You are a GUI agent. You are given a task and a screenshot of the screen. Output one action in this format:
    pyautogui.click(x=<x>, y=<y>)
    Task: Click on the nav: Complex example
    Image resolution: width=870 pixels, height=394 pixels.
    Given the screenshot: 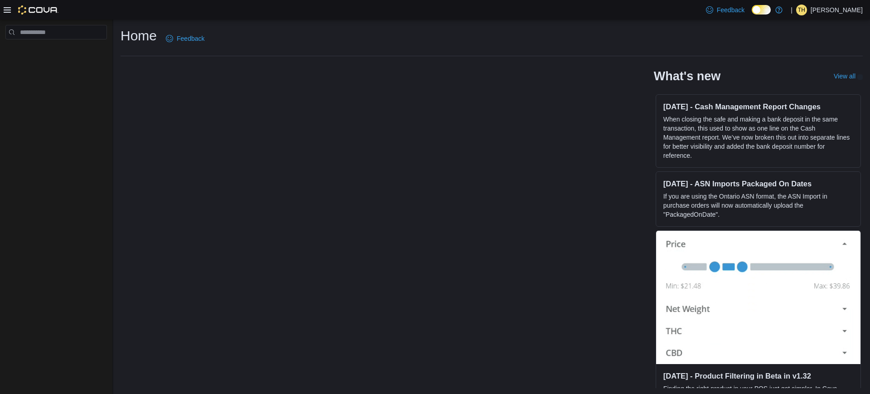 What is the action you would take?
    pyautogui.click(x=56, y=52)
    